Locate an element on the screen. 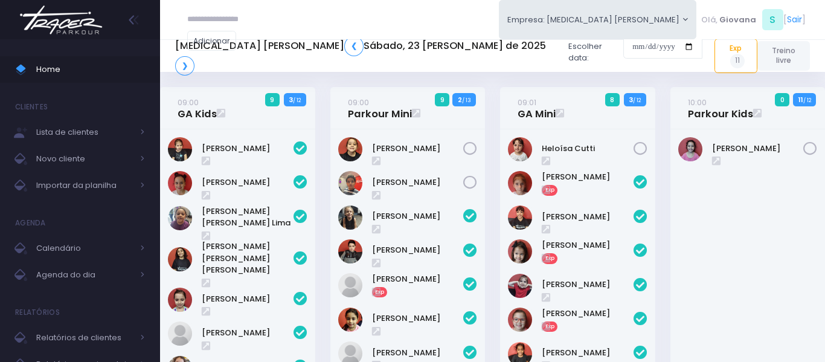  img: Alice Silva de Mendonça is located at coordinates (180, 149).